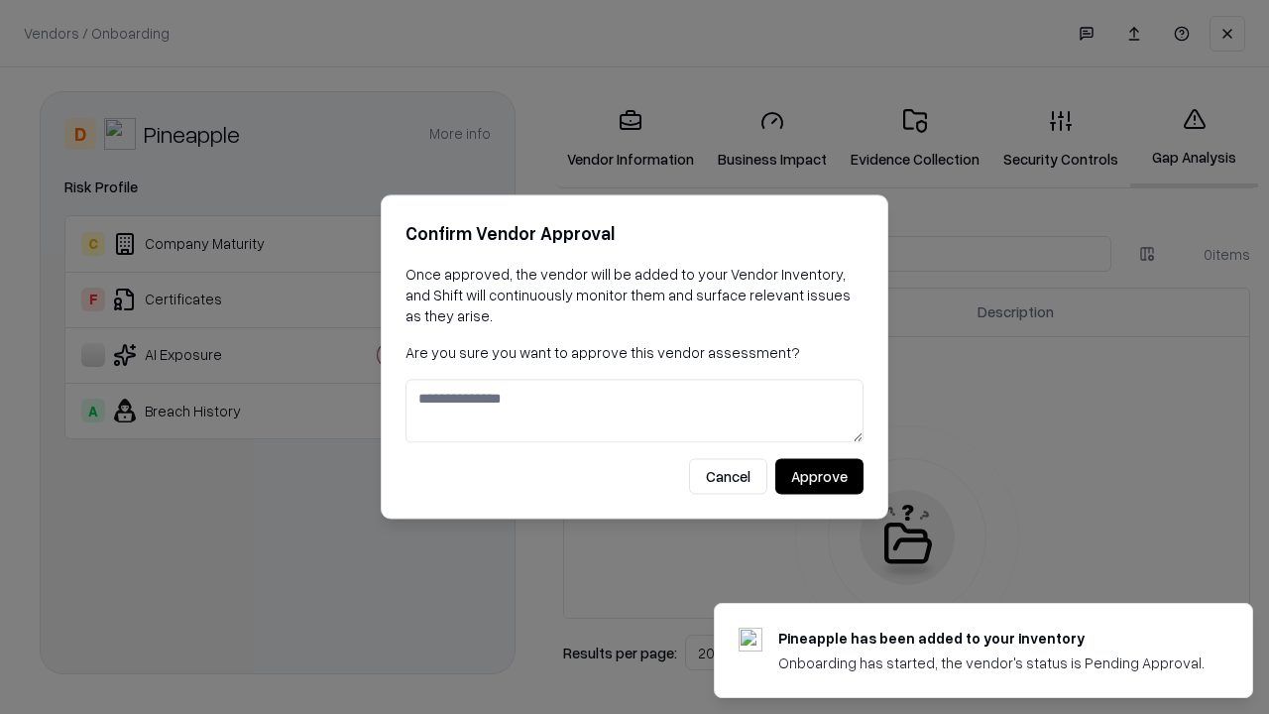 This screenshot has width=1269, height=714. What do you see at coordinates (991, 662) in the screenshot?
I see `div: Onboarding has started, the vendor's status is Pending Approval.` at bounding box center [991, 662].